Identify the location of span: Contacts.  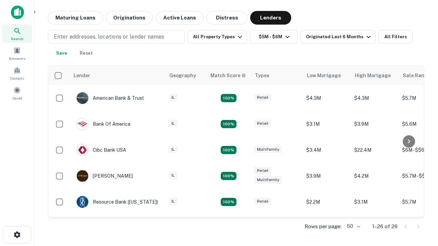
(17, 78).